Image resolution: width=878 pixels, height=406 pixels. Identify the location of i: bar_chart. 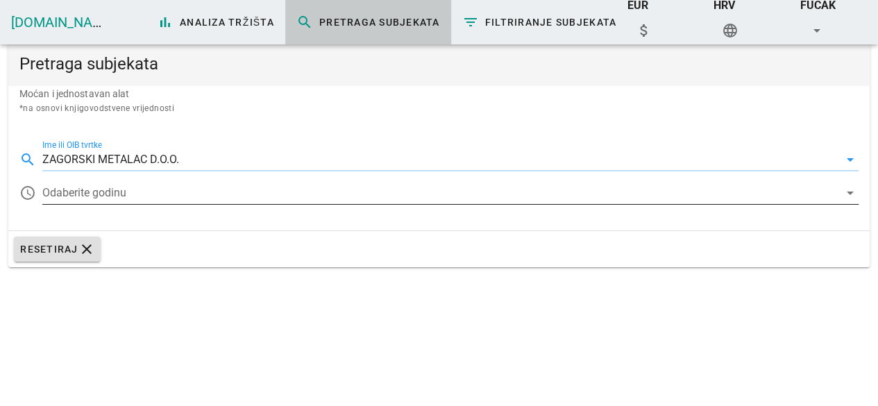
(165, 22).